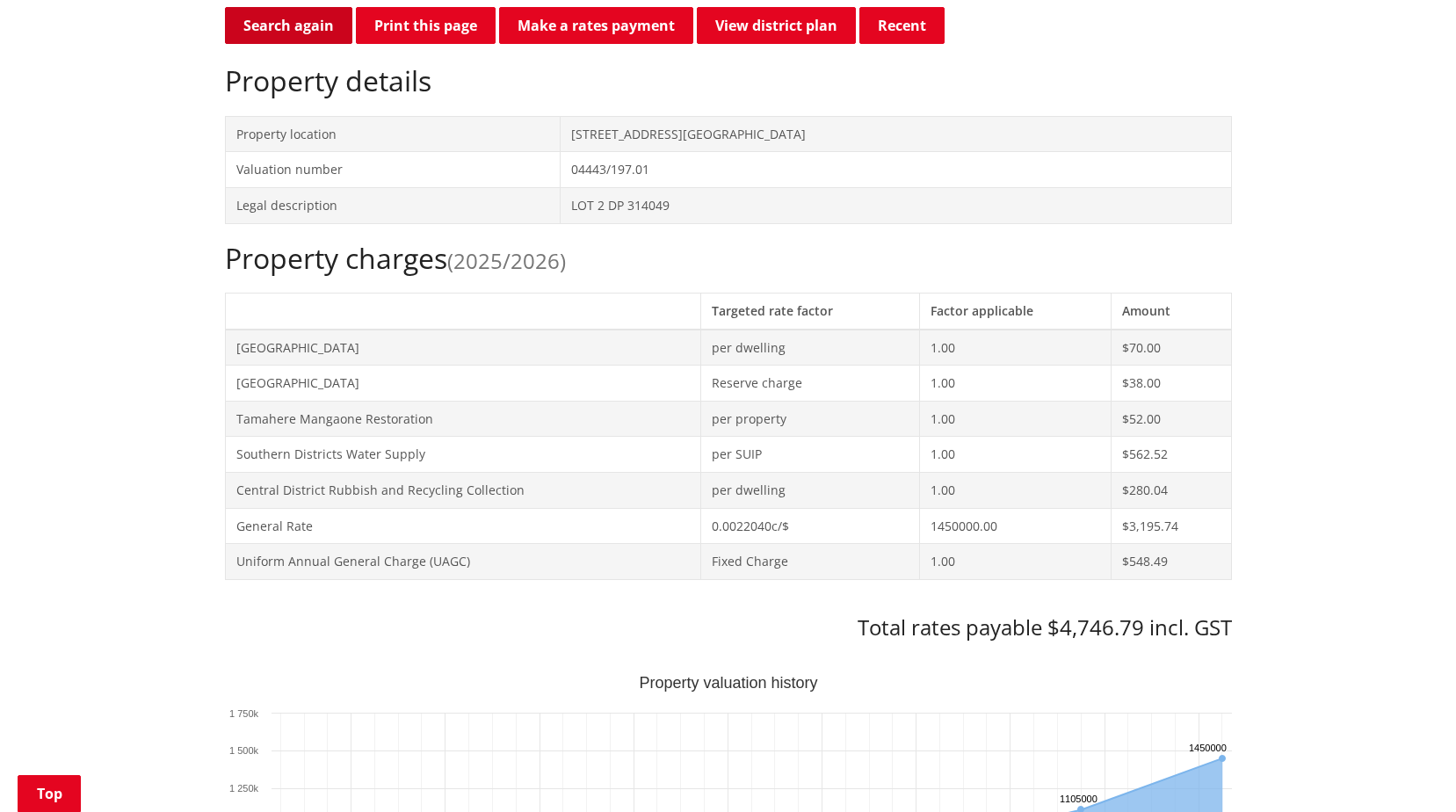 This screenshot has width=1456, height=812. What do you see at coordinates (243, 788) in the screenshot?
I see `text: 1 250k` at bounding box center [243, 788].